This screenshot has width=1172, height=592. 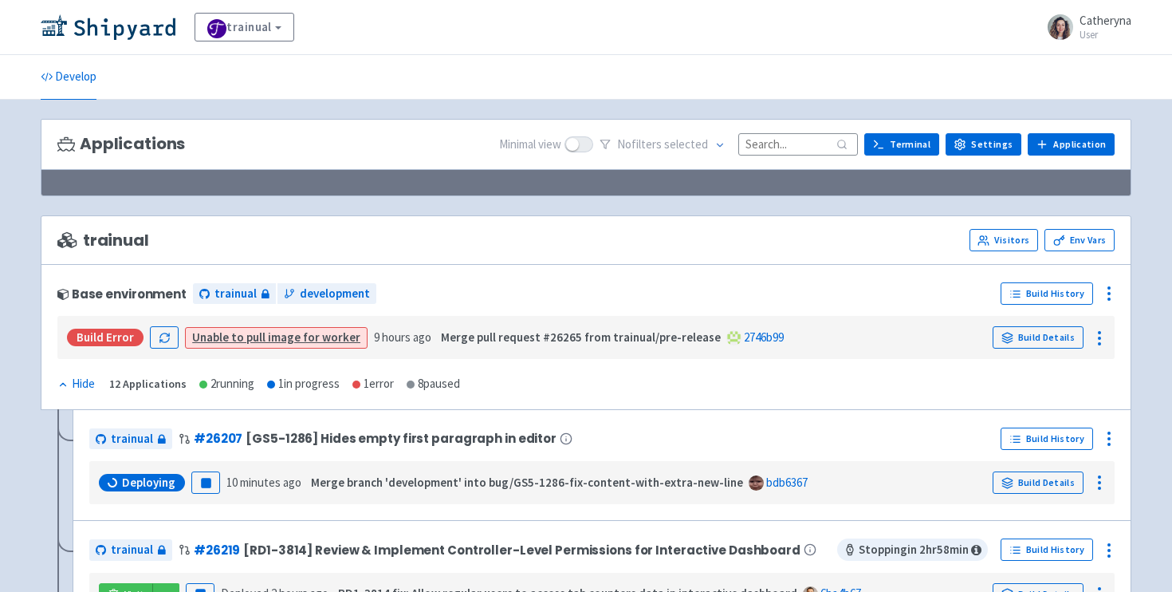 I want to click on div: 8 paused, so click(x=433, y=384).